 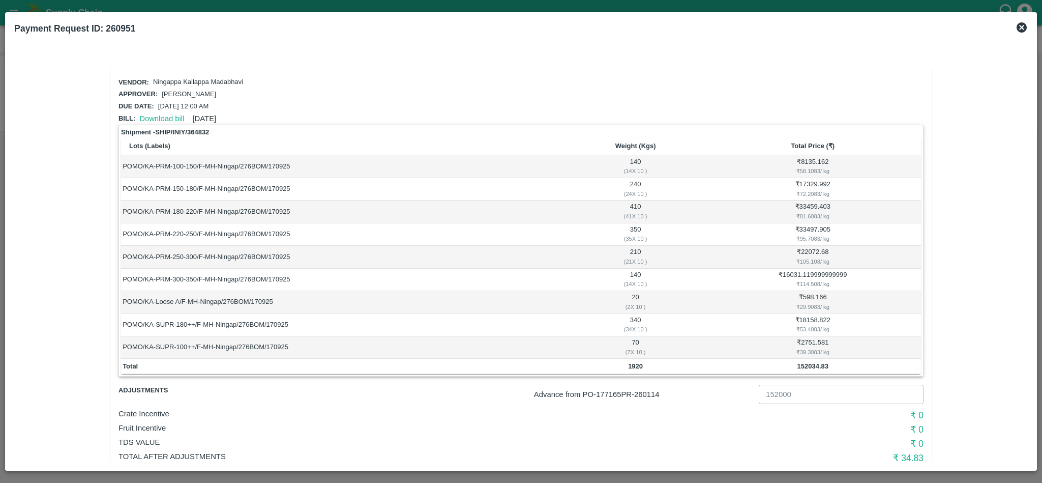 I want to click on td: 340, so click(x=636, y=324).